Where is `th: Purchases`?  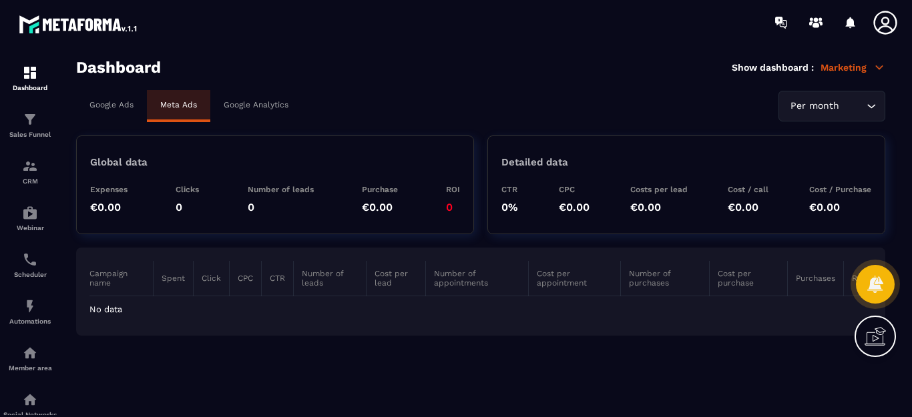 th: Purchases is located at coordinates (815, 278).